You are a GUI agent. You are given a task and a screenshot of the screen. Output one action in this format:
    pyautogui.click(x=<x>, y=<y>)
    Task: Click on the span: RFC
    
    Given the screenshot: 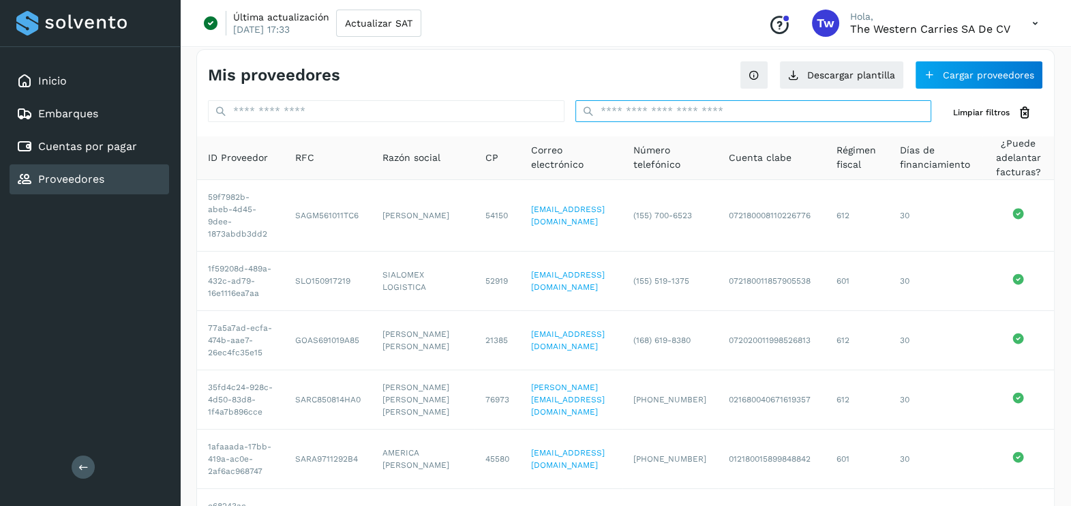 What is the action you would take?
    pyautogui.click(x=305, y=157)
    